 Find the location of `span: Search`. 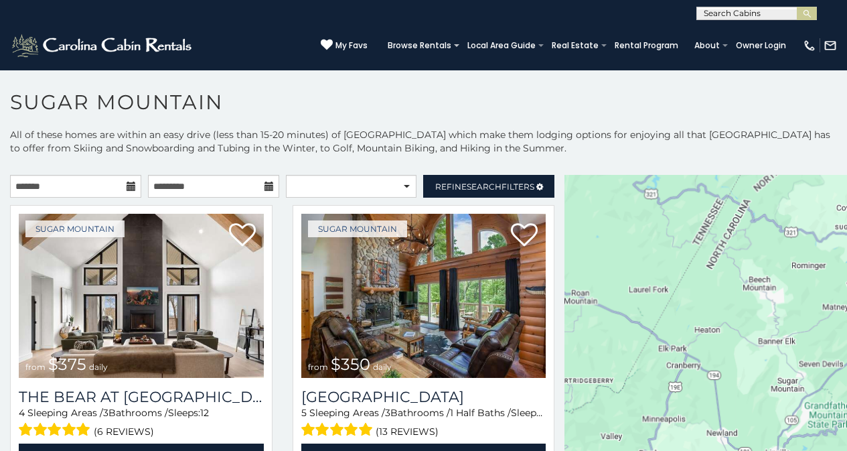

span: Search is located at coordinates (484, 186).